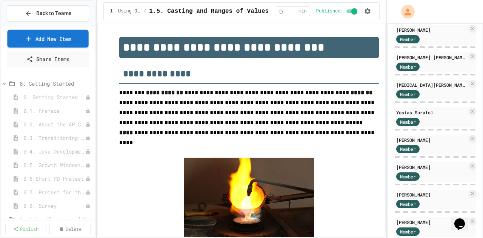 The width and height of the screenshot is (483, 238). Describe the element at coordinates (54, 124) in the screenshot. I see `span: 0.2. About the AP CSA Exam` at that location.